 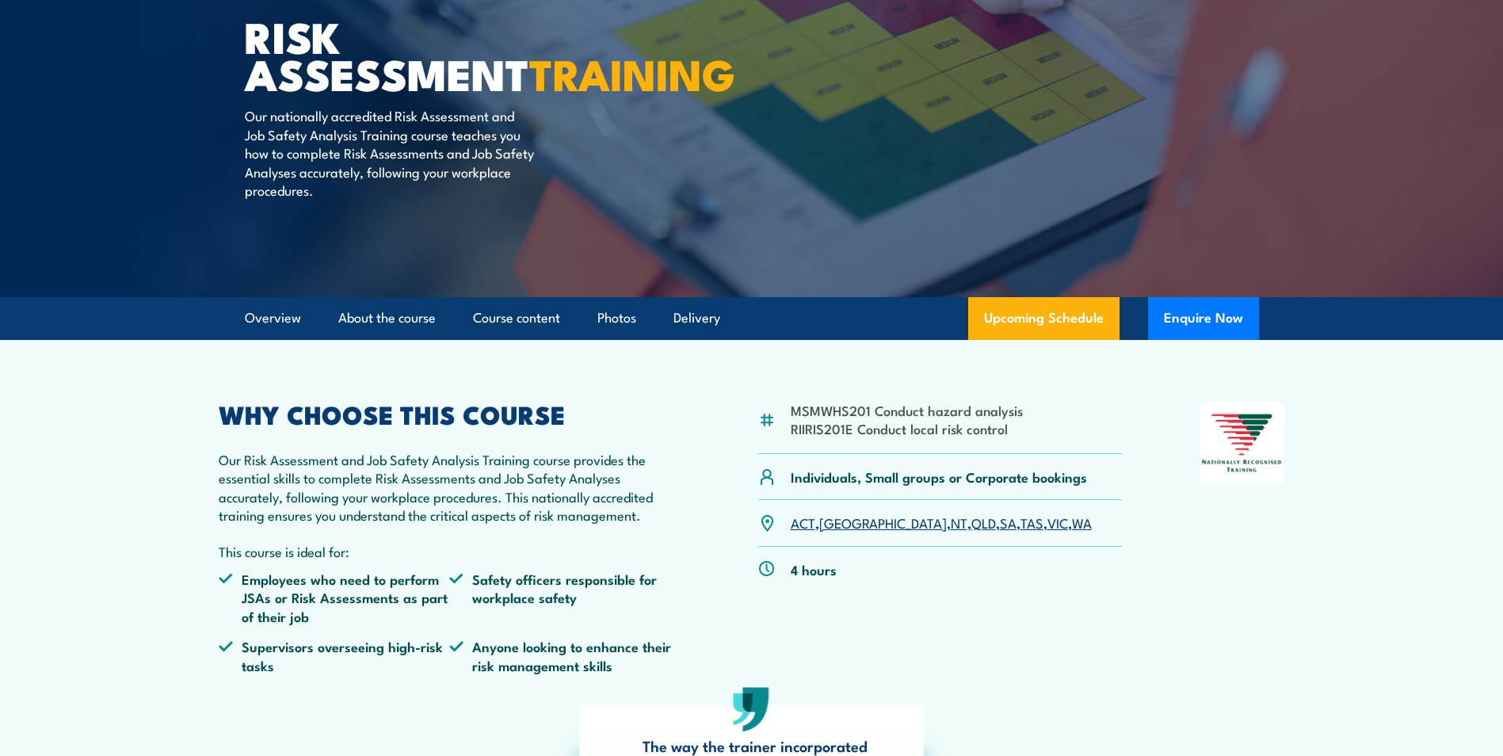 What do you see at coordinates (450, 551) in the screenshot?
I see `p: This course is ideal for:` at bounding box center [450, 551].